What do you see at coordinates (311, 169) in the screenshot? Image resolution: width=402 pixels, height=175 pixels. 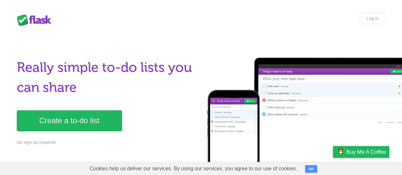 I see `button: OK` at bounding box center [311, 169].